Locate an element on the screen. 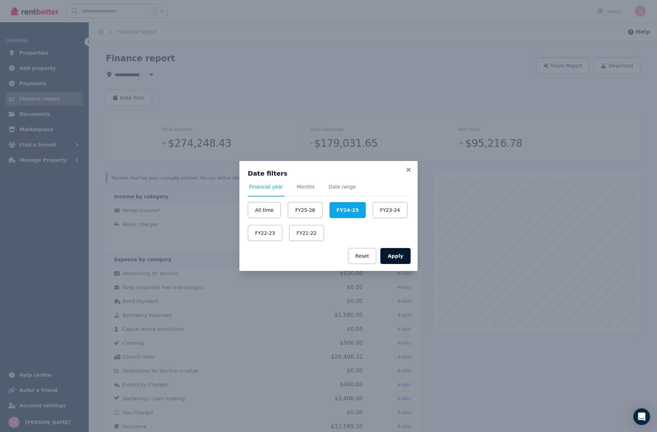  button: All time is located at coordinates (264, 210).